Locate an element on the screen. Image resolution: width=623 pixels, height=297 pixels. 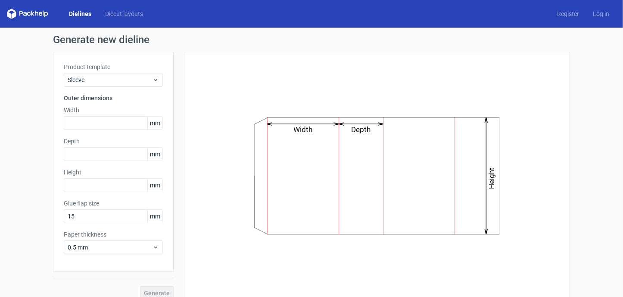
label: Glue flap size is located at coordinates (113, 203).